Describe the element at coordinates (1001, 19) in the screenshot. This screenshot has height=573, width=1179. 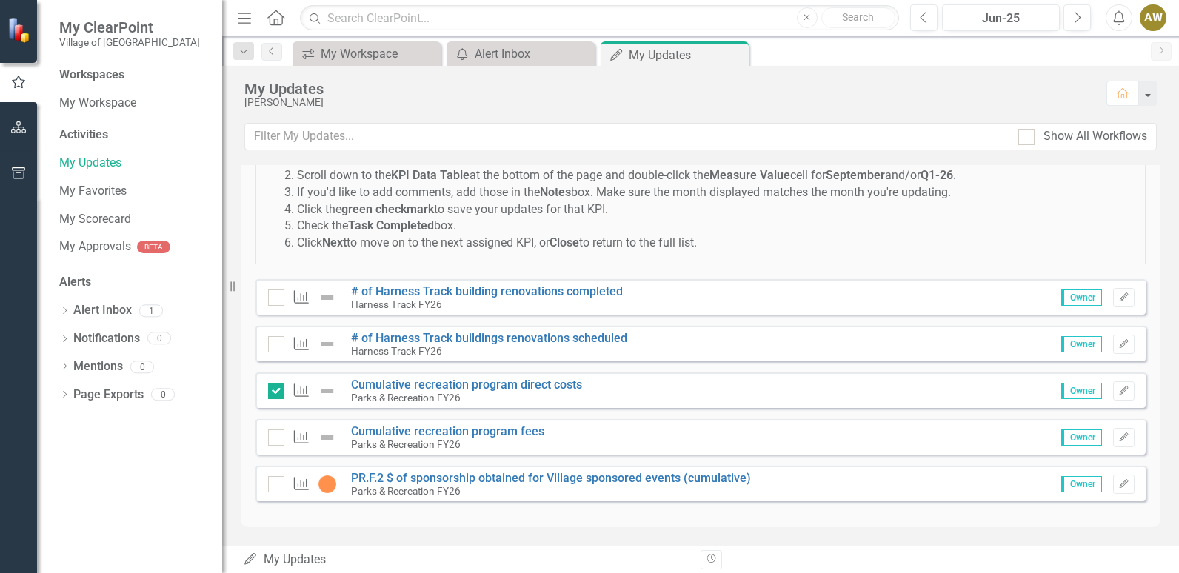
I see `div: Jun-25` at that location.